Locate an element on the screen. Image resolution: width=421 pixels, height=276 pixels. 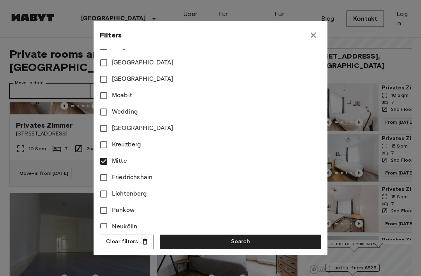
span: Wedding is located at coordinates (125, 112).